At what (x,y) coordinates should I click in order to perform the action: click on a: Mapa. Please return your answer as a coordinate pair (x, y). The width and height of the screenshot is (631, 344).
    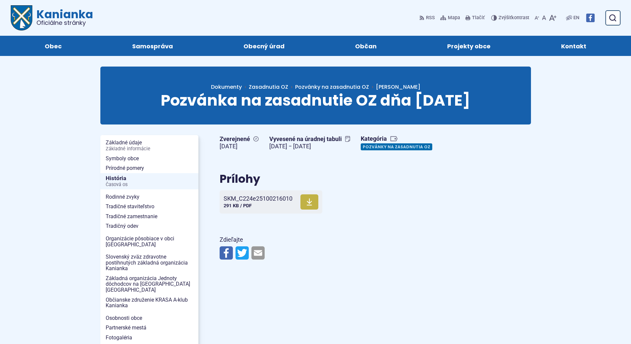
    Looking at the image, I should click on (450, 18).